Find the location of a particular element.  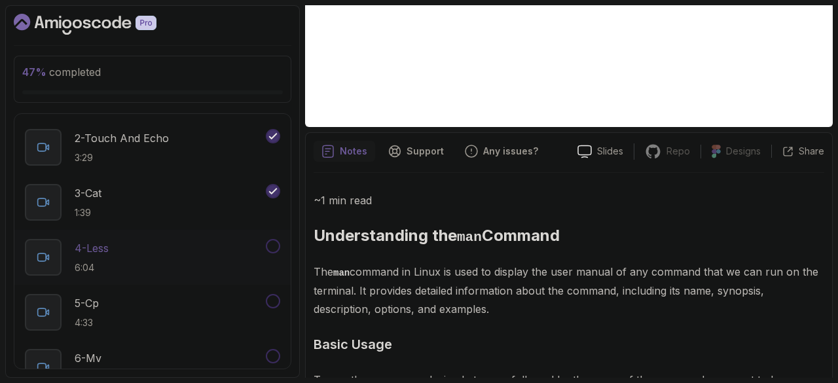

span: 47 % is located at coordinates (34, 72).